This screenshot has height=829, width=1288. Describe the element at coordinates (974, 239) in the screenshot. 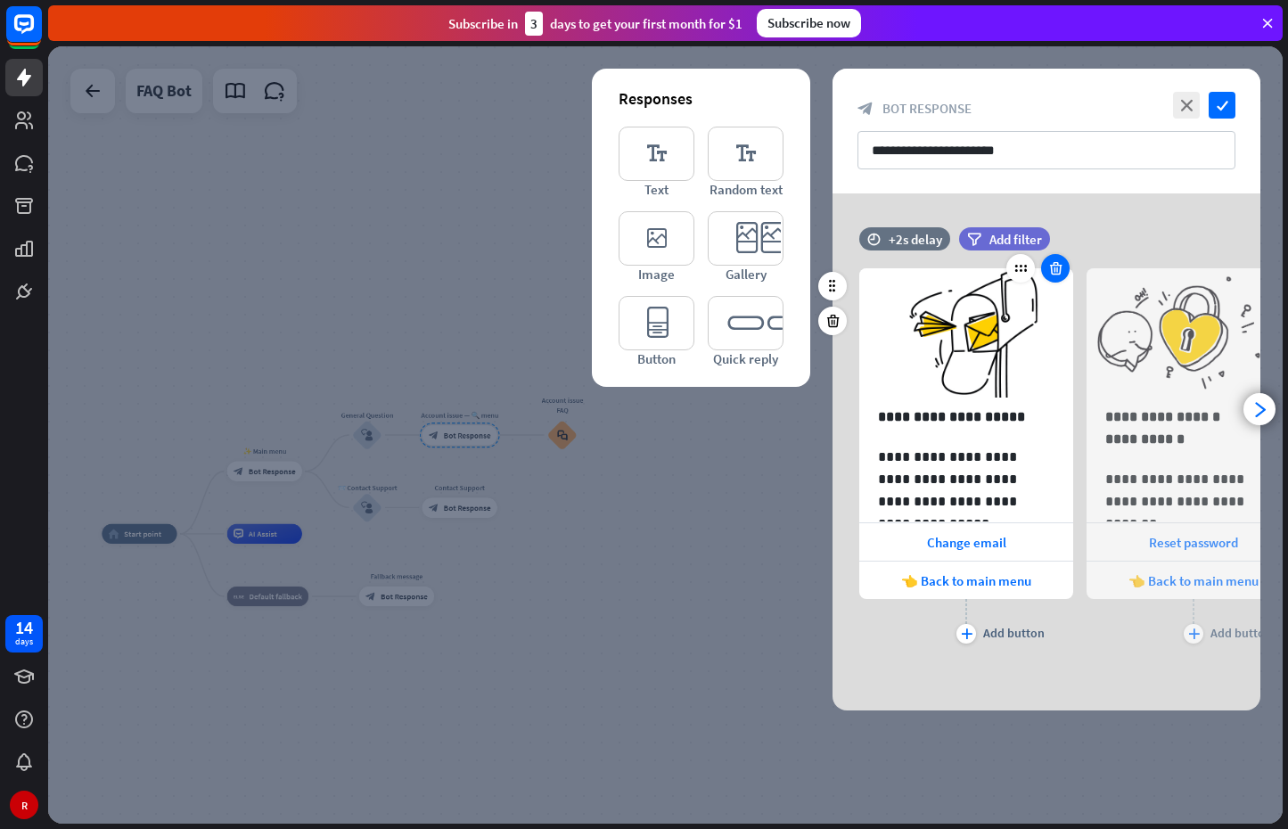

I see `i: filter` at that location.